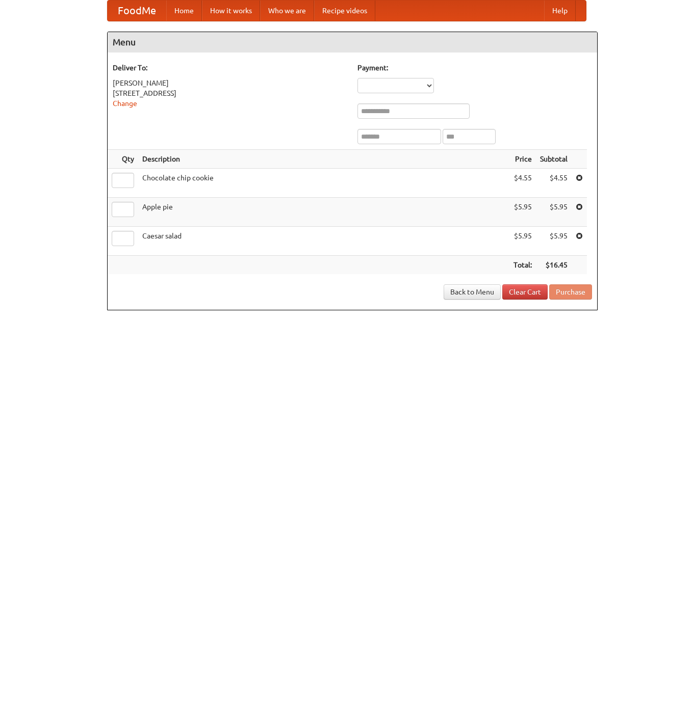  What do you see at coordinates (352, 42) in the screenshot?
I see `h4: Menu` at bounding box center [352, 42].